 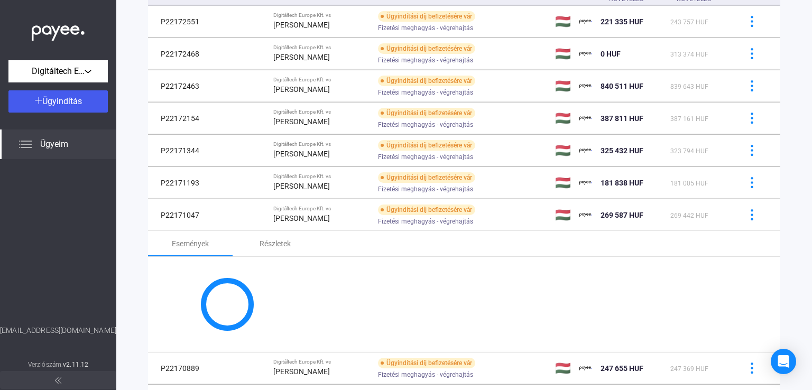 What do you see at coordinates (58, 102) in the screenshot?
I see `button: Ügyindítás` at bounding box center [58, 102].